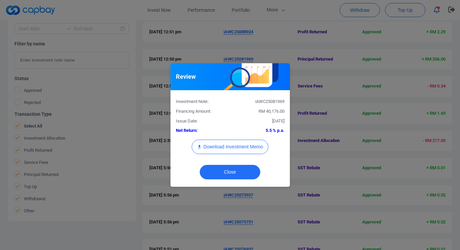  Describe the element at coordinates (260, 102) in the screenshot. I see `div: iAWC25081969` at that location.